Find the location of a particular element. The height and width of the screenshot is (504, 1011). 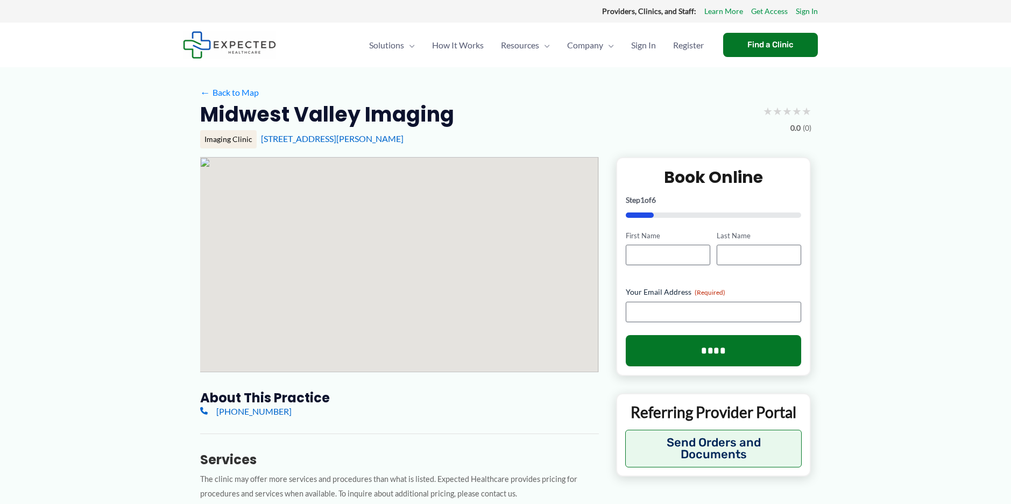

strong: Providers, Clinics, and Staff: is located at coordinates (649, 11).